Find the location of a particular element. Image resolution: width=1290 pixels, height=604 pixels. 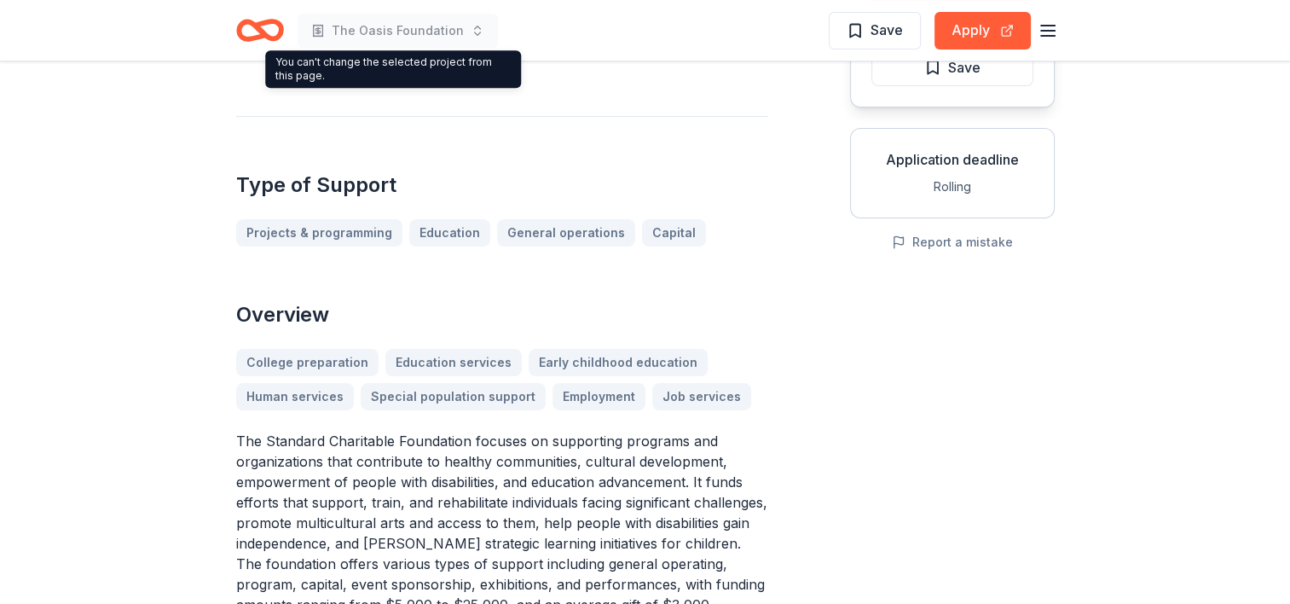

div: Rolling is located at coordinates (952, 187).